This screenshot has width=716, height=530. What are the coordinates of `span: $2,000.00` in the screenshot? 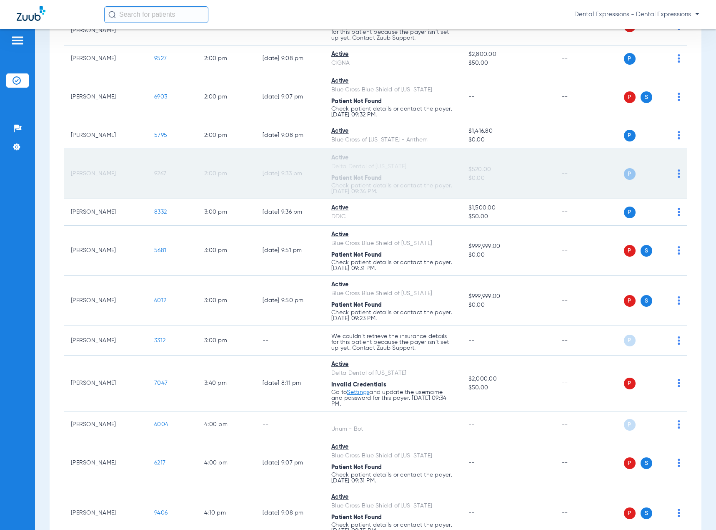 It's located at (509, 379).